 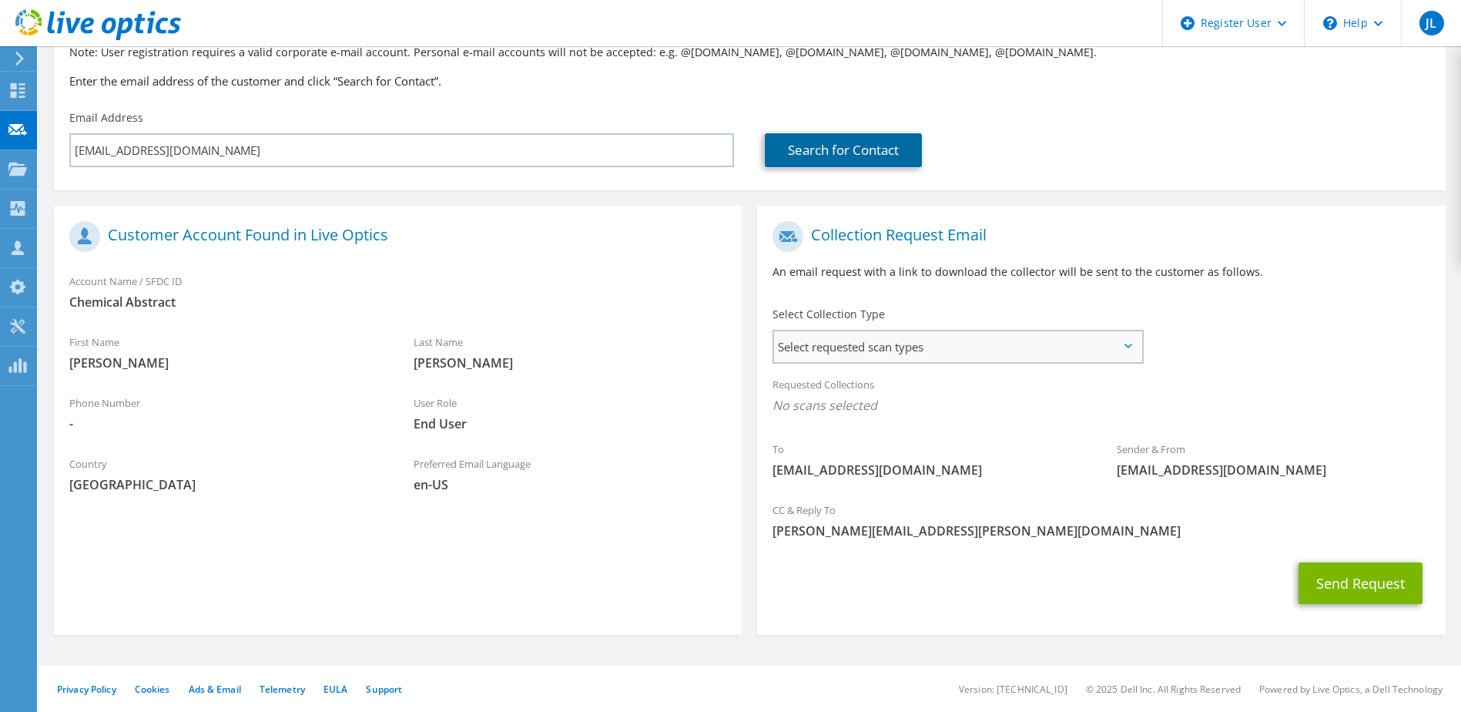 I want to click on svg: \n, so click(x=1330, y=23).